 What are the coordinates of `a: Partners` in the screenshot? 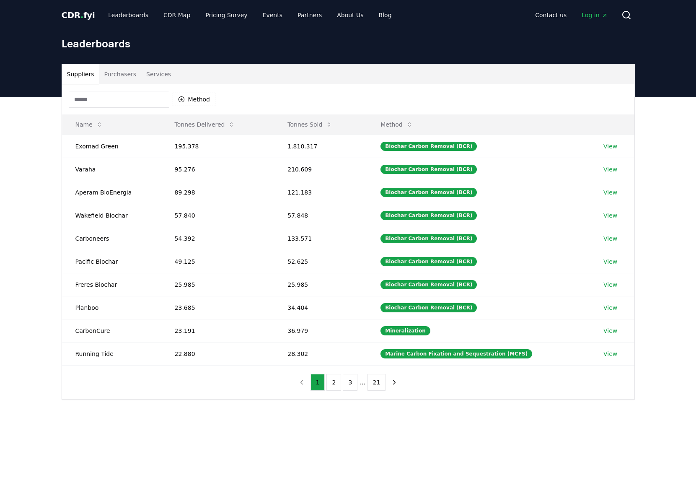 It's located at (310, 15).